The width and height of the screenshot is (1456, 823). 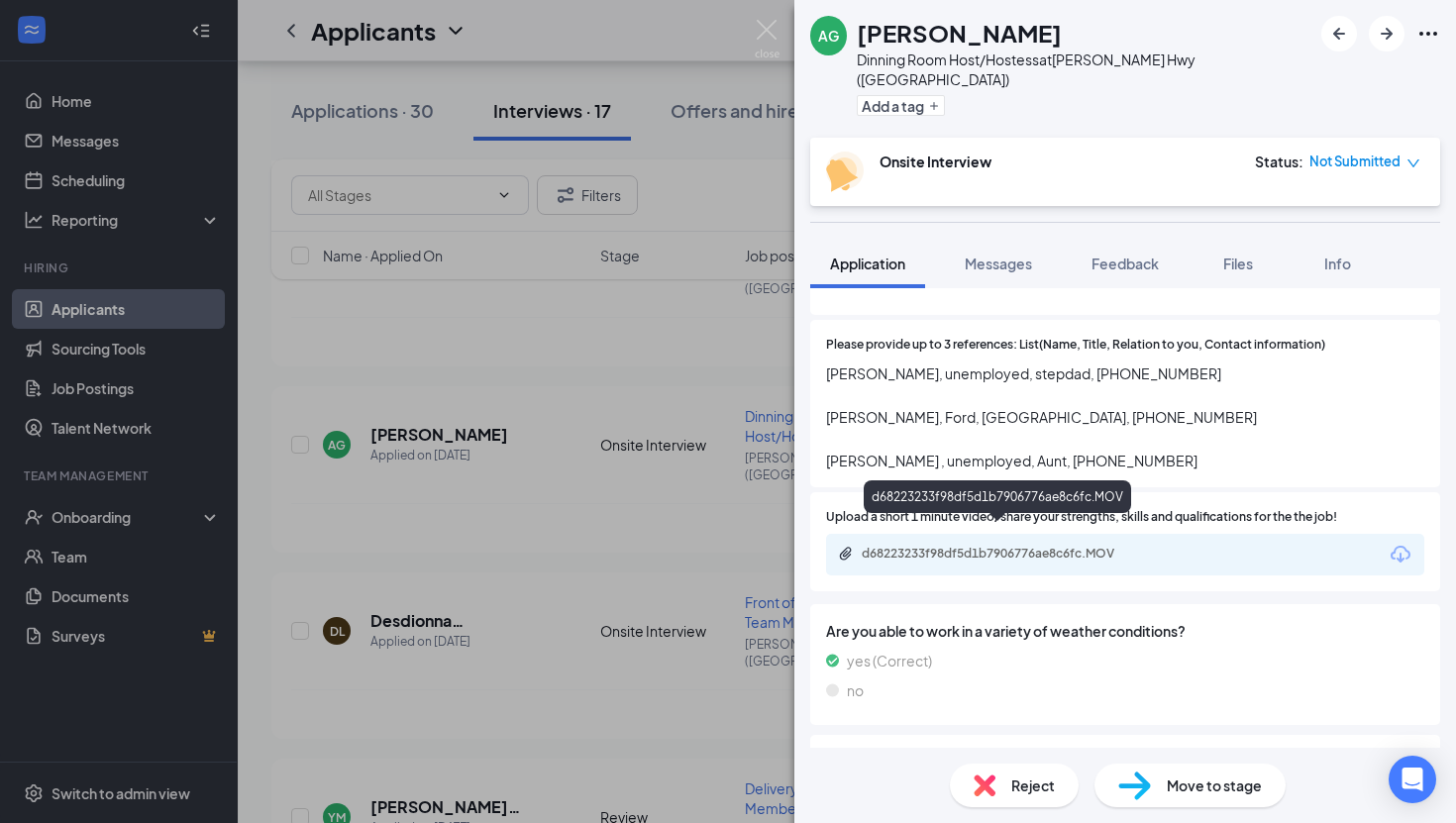 I want to click on button: ArrowLeftNew, so click(x=1339, y=34).